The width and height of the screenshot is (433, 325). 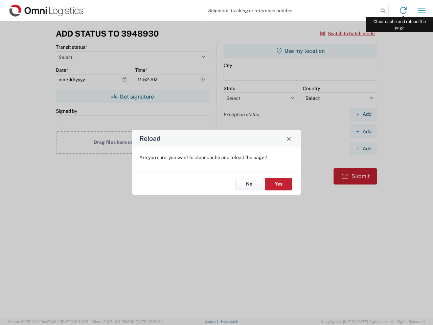 I want to click on p: Are you sure, you want to clear cache and reload the page?, so click(x=216, y=157).